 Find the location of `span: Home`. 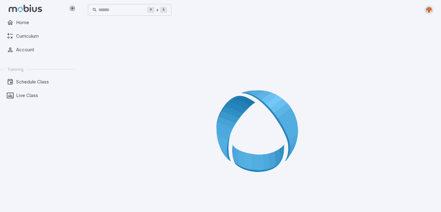

span: Home is located at coordinates (43, 23).